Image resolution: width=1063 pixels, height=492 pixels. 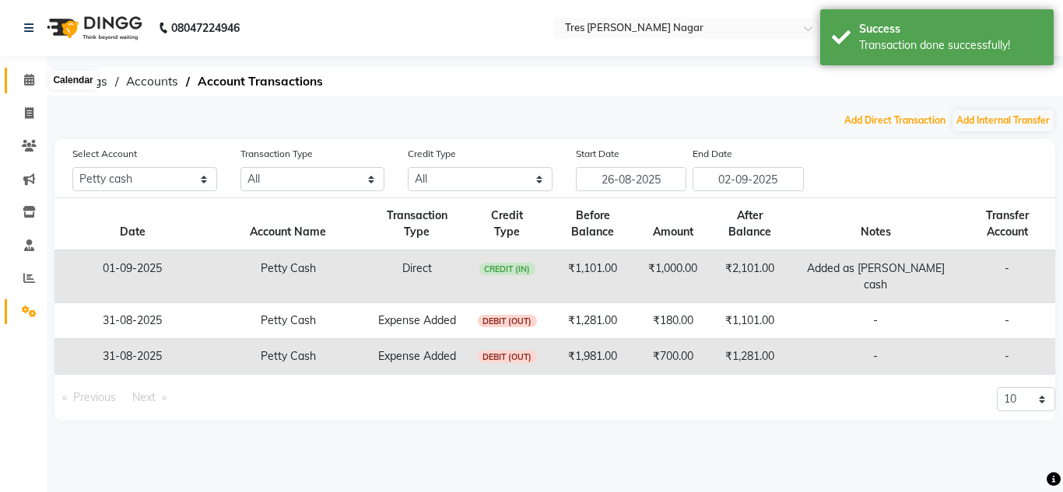 What do you see at coordinates (895, 121) in the screenshot?
I see `button: Add Direct Transaction` at bounding box center [895, 121].